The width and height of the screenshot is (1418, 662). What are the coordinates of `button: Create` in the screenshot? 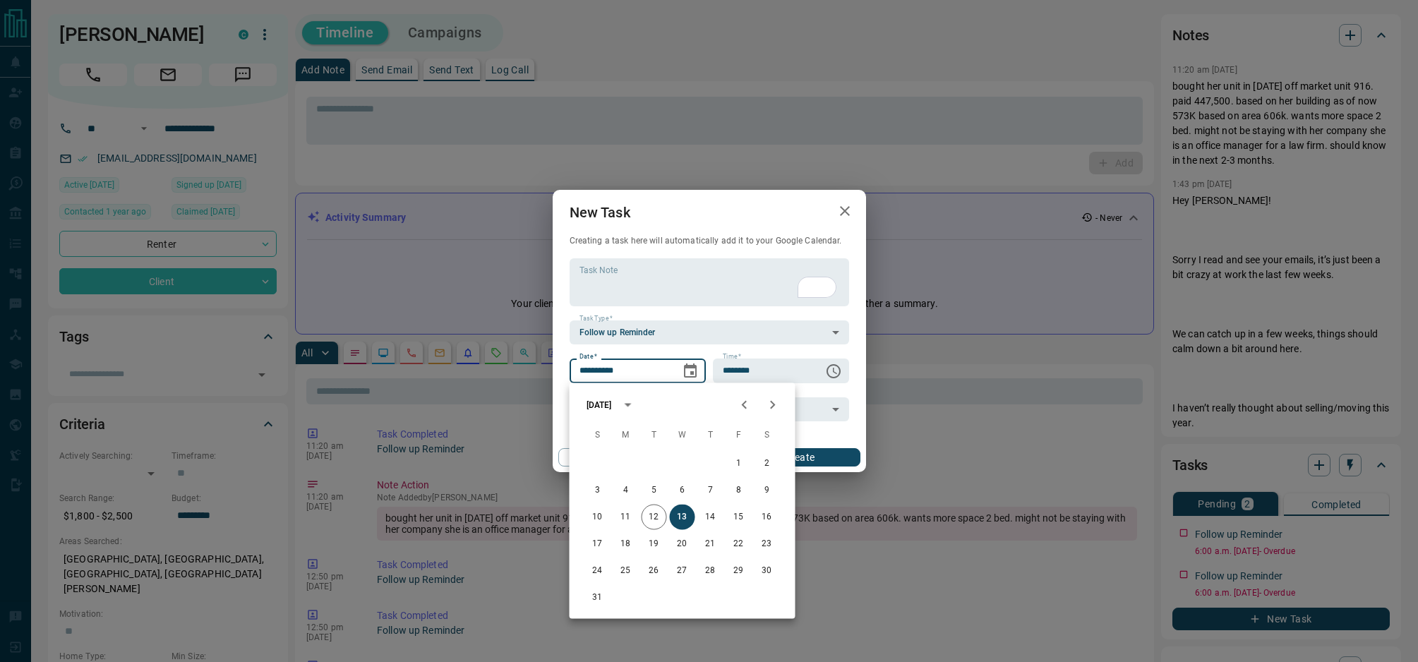 It's located at (799, 457).